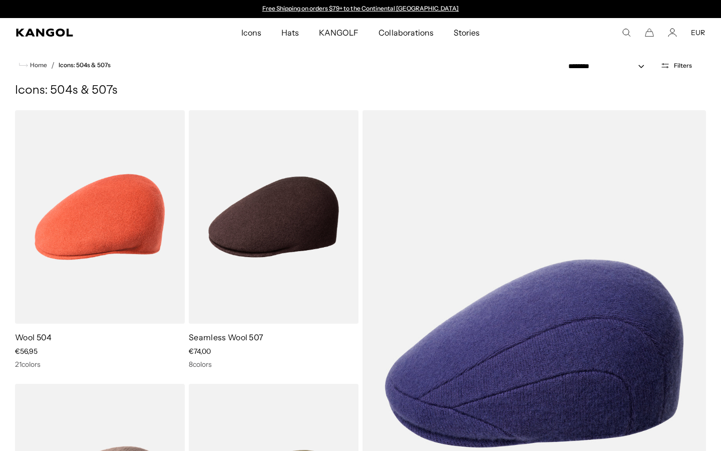 The image size is (721, 451). What do you see at coordinates (673, 33) in the screenshot?
I see `a: Account` at bounding box center [673, 33].